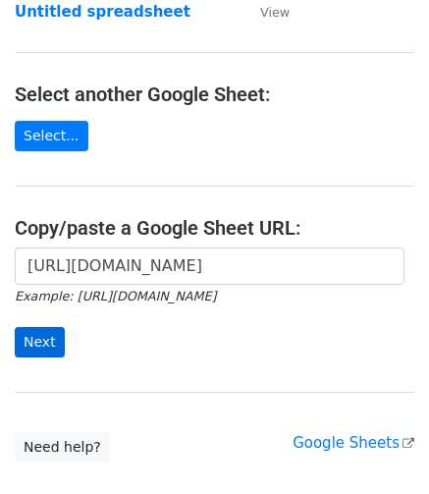 Image resolution: width=429 pixels, height=494 pixels. I want to click on h4: Select another Google Sheet:, so click(214, 94).